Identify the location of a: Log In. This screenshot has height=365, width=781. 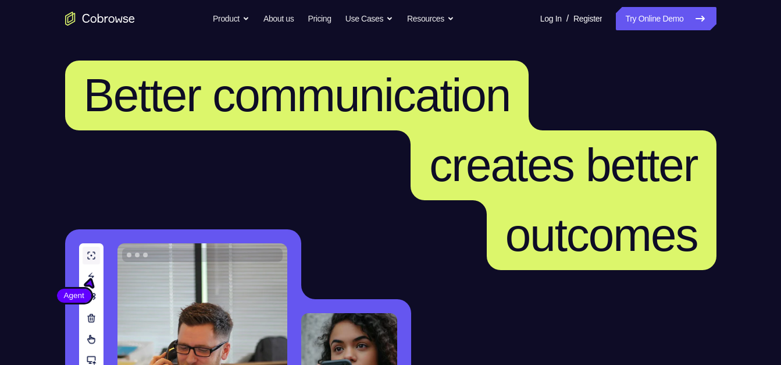
(551, 19).